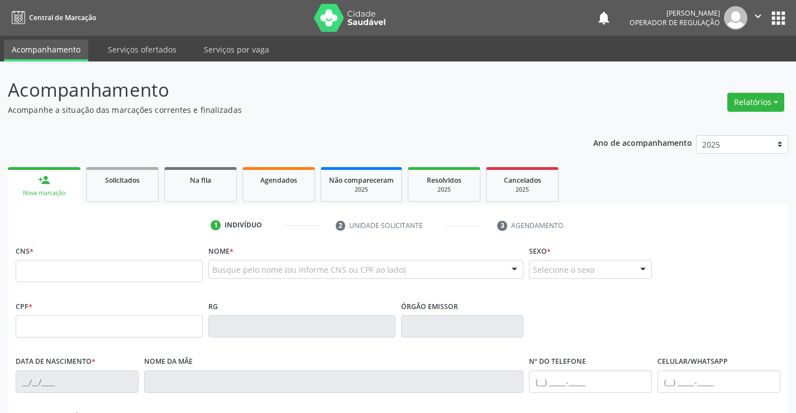 The image size is (796, 413). Describe the element at coordinates (200, 180) in the screenshot. I see `span: Na fila` at that location.